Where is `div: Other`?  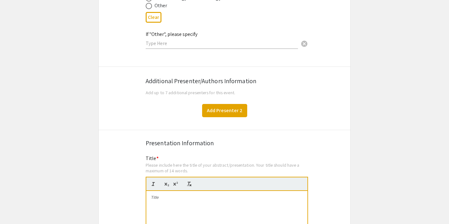 div: Other is located at coordinates (161, 6).